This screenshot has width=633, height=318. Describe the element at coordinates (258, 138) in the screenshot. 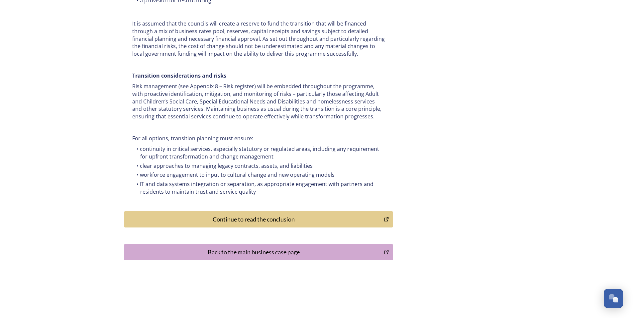

I see `p: For all options, transition planning must ensure:` at that location.